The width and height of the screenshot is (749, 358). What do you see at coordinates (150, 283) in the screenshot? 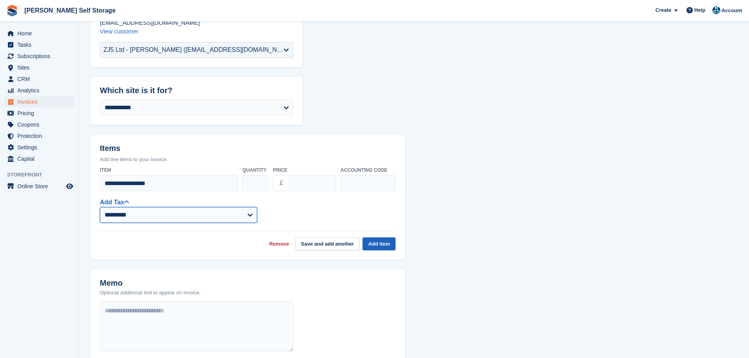
I see `h2: Memo` at bounding box center [150, 283].